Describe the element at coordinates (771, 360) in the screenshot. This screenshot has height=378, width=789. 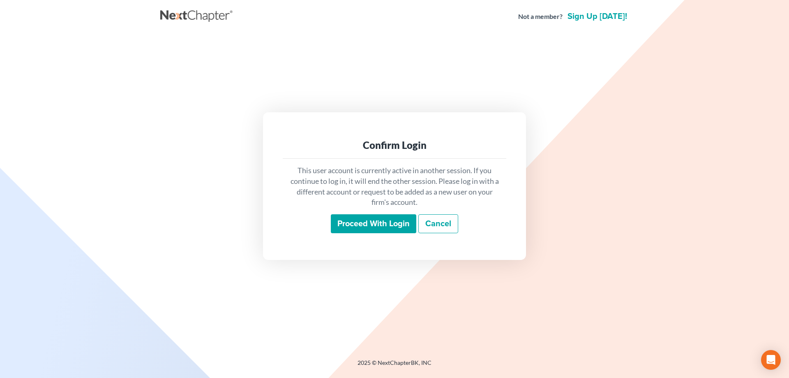
I see `div: Open Intercom Messenger` at that location.